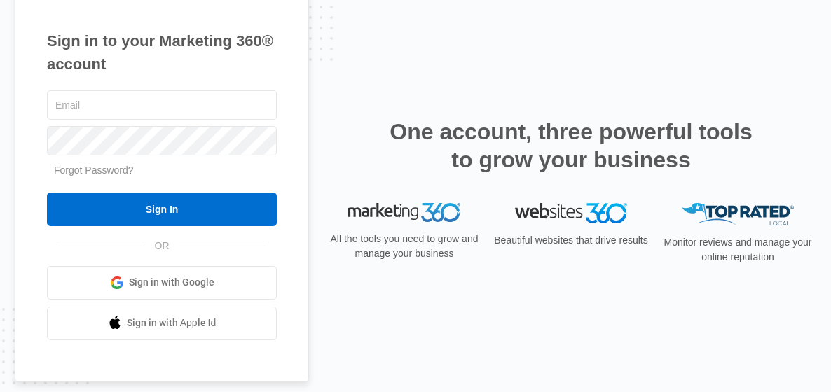 The image size is (831, 392). What do you see at coordinates (738, 250) in the screenshot?
I see `p: Monitor reviews and manage your online reputation` at bounding box center [738, 250].